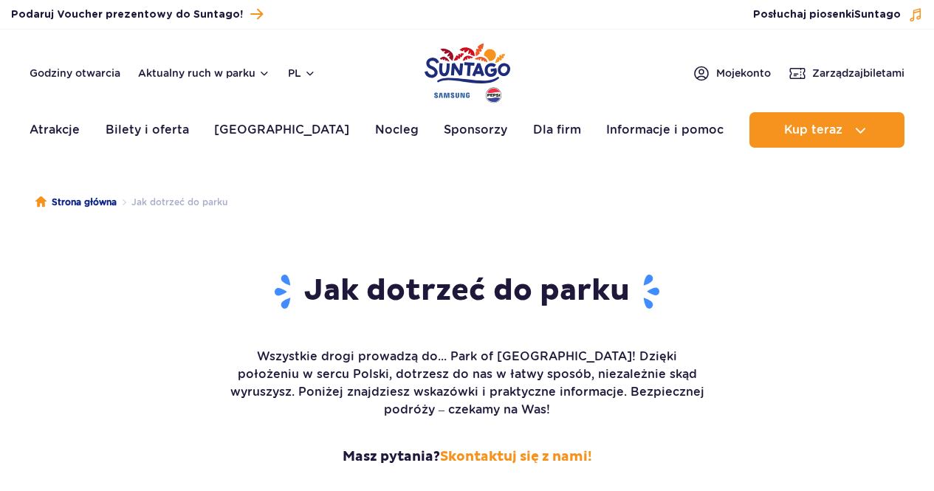  I want to click on a: Park of Poland, so click(467, 71).